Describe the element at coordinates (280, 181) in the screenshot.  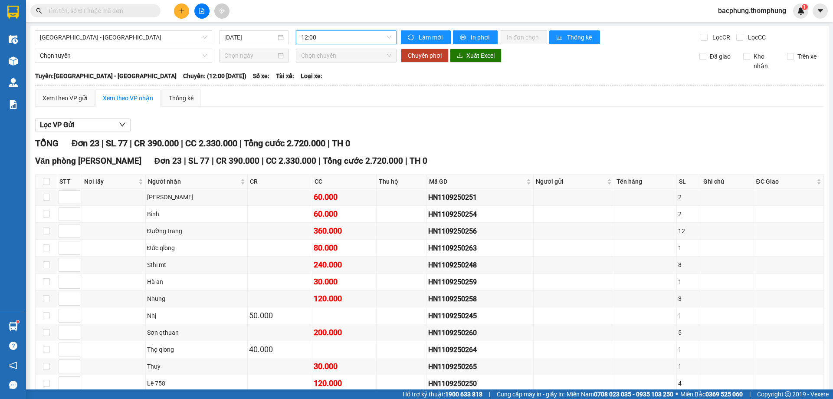
I see `th: CR` at that location.